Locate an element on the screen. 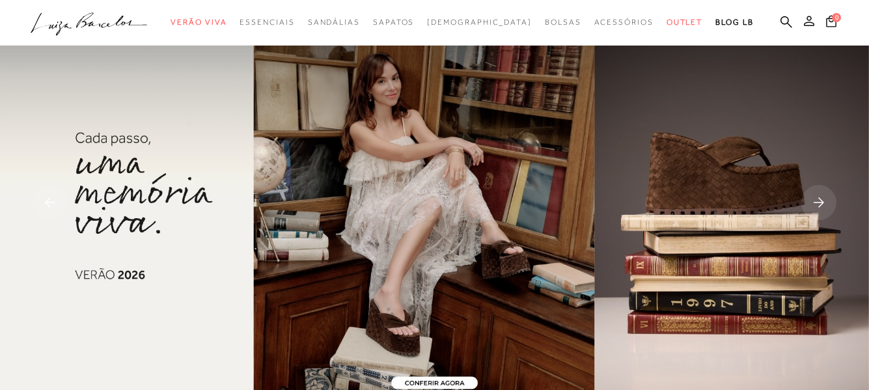 The width and height of the screenshot is (869, 390). span: 0 is located at coordinates (837, 18).